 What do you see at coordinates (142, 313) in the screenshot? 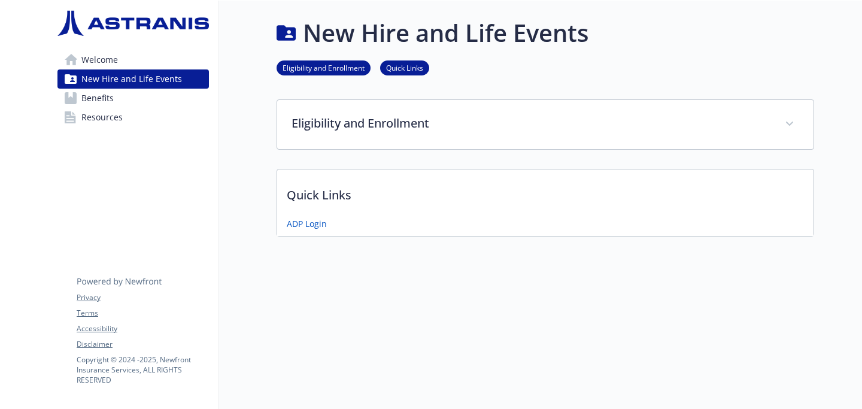
I see `a: Terms` at bounding box center [142, 313].